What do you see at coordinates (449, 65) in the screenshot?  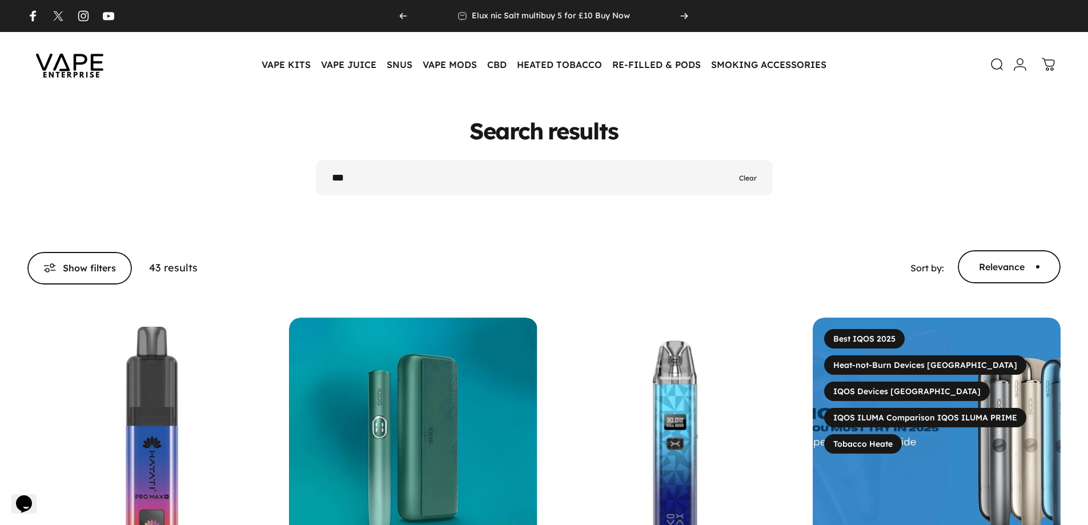 I see `summary: VAPE MODS` at bounding box center [449, 65].